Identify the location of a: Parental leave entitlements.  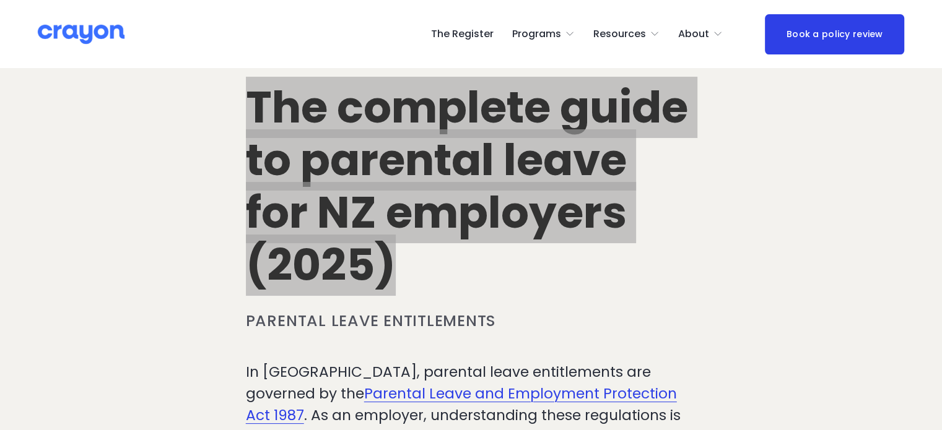
(371, 321).